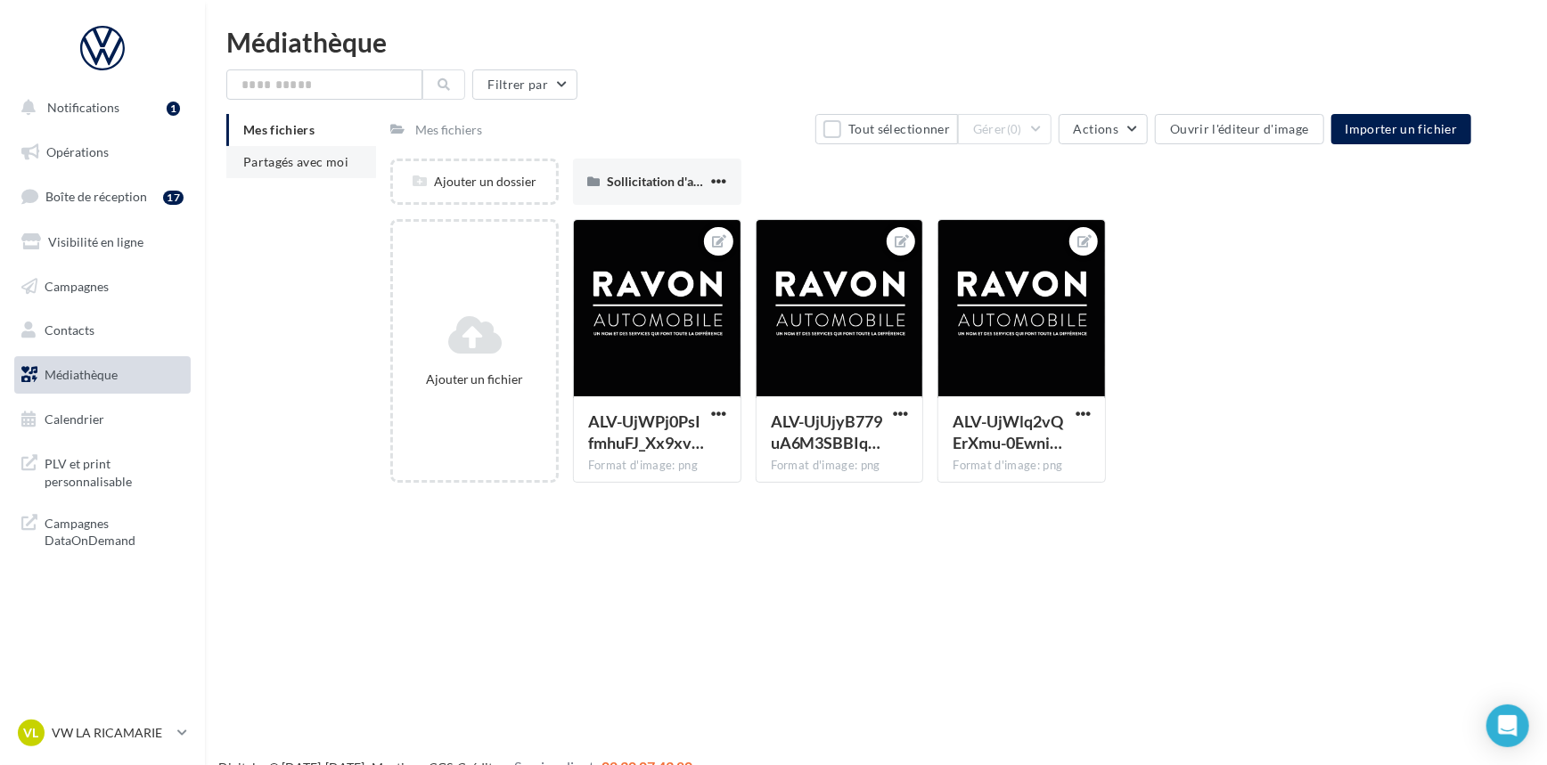 The image size is (1547, 765). What do you see at coordinates (876, 42) in the screenshot?
I see `div: Médiathèque` at bounding box center [876, 42].